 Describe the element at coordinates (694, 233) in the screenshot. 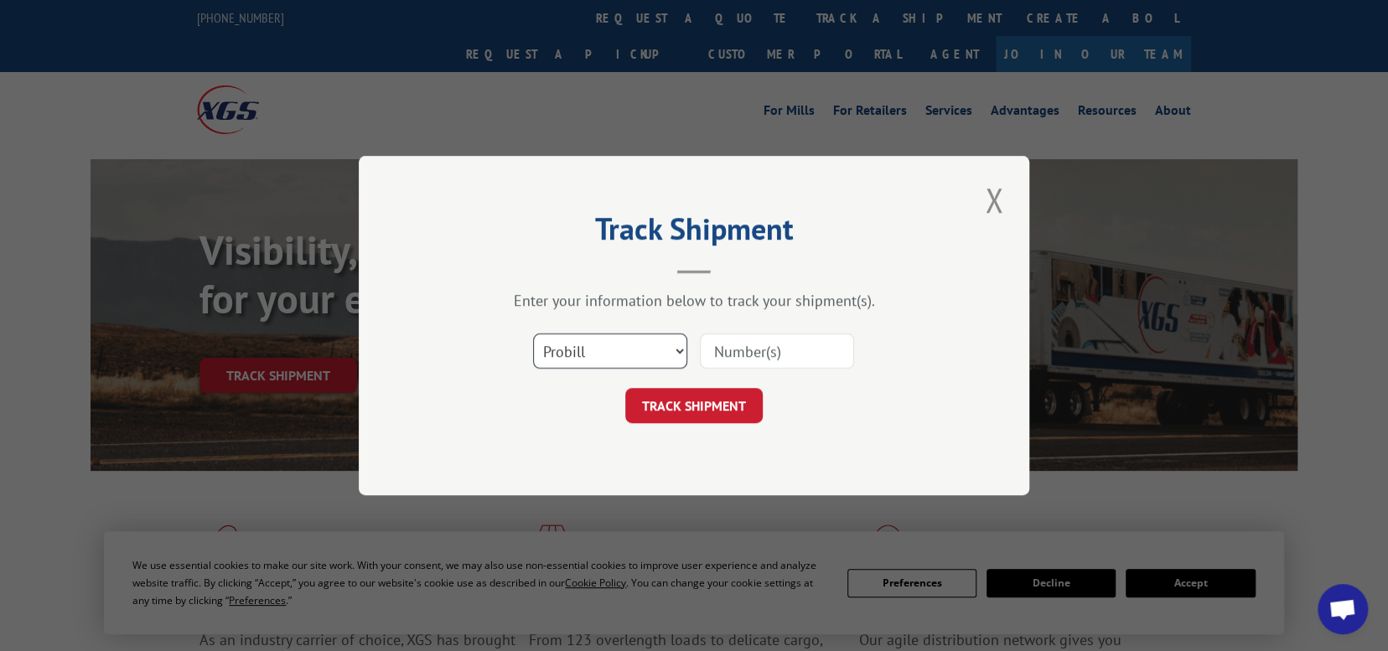

I see `h2: Track Shipment` at that location.